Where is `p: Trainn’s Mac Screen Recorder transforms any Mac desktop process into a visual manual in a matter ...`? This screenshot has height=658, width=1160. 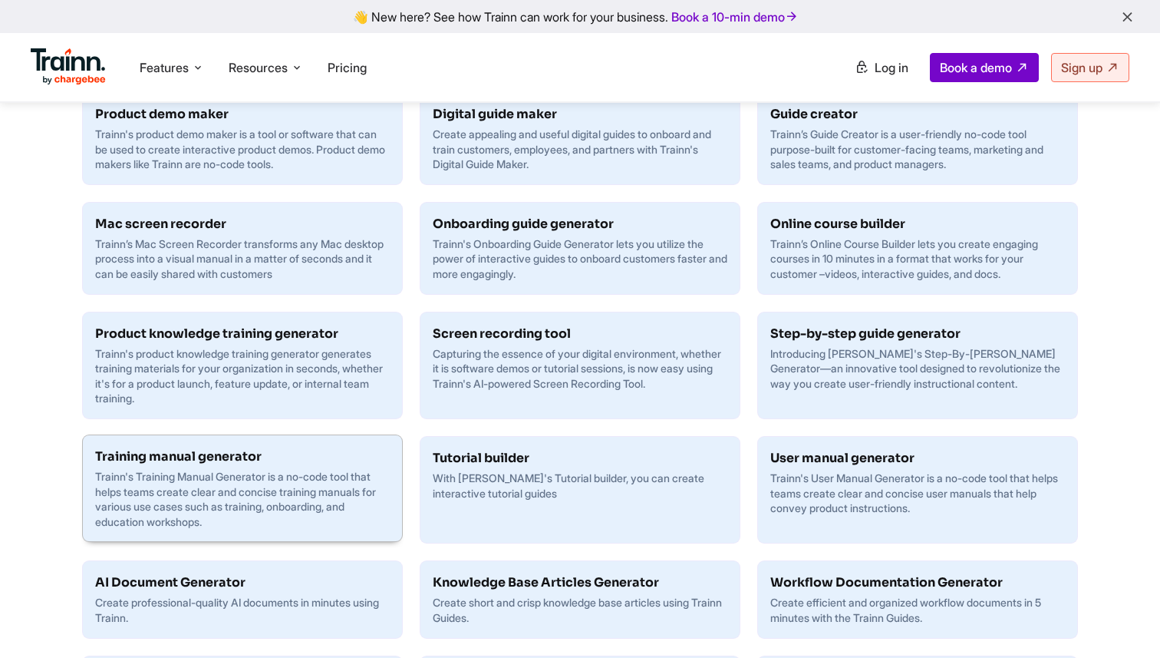
p: Trainn’s Mac Screen Recorder transforms any Mac desktop process into a visual manual in a matter ... is located at coordinates (243, 259).